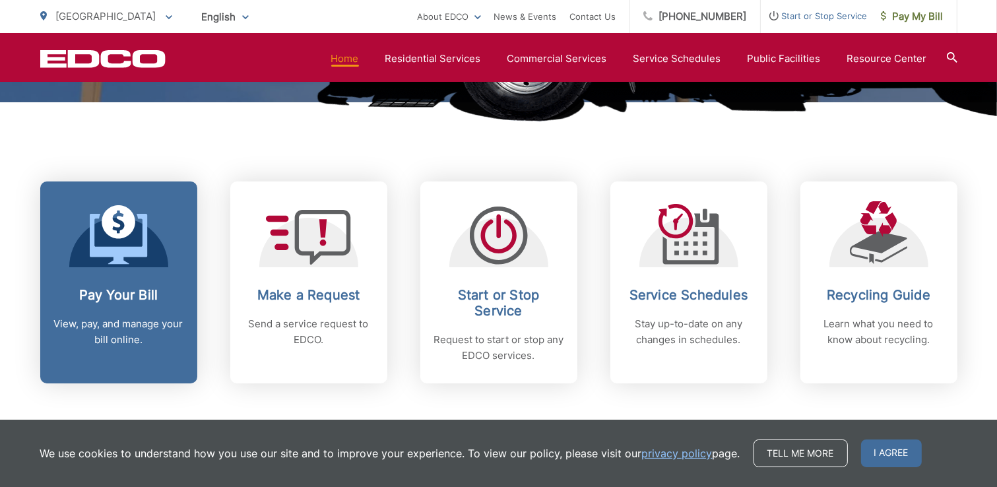 Image resolution: width=997 pixels, height=487 pixels. What do you see at coordinates (593, 16) in the screenshot?
I see `a: Contact Us` at bounding box center [593, 16].